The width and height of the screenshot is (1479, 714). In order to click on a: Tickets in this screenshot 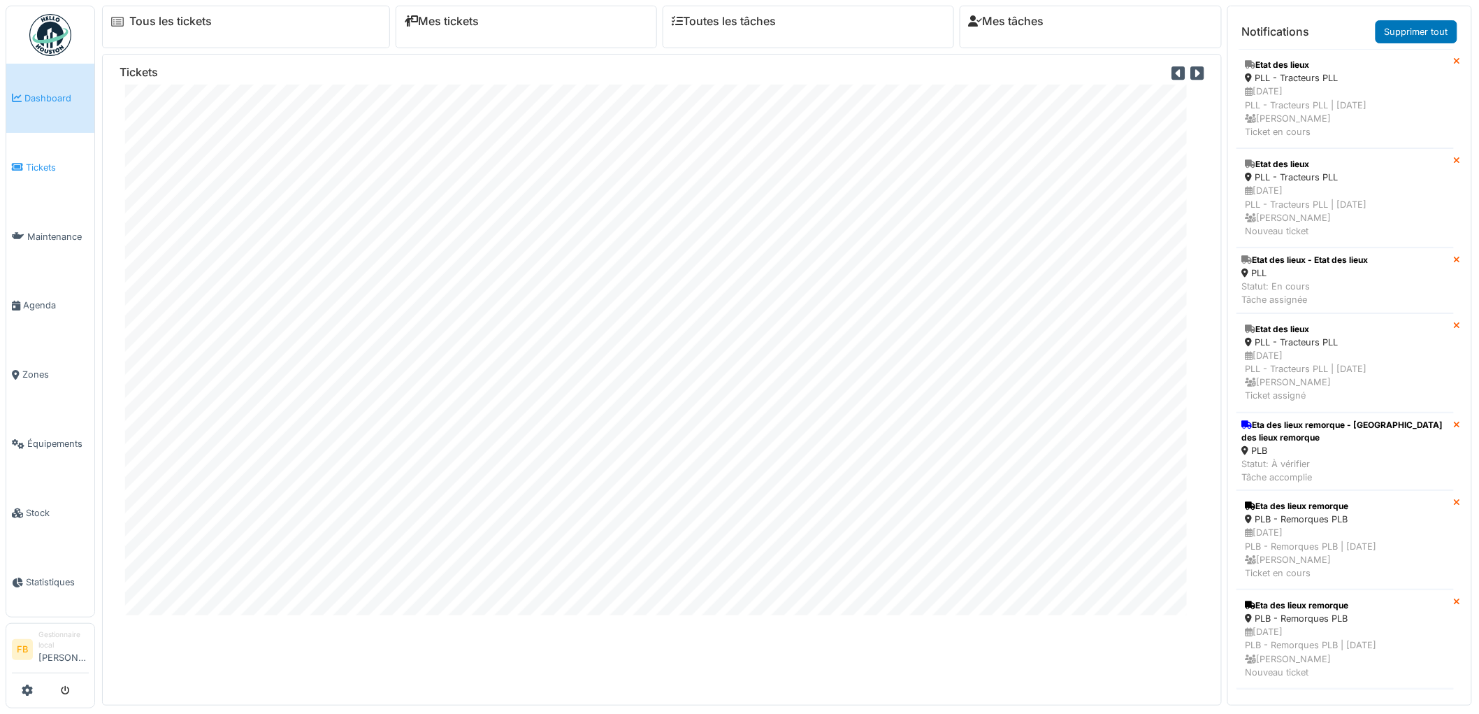, I will do `click(50, 167)`.